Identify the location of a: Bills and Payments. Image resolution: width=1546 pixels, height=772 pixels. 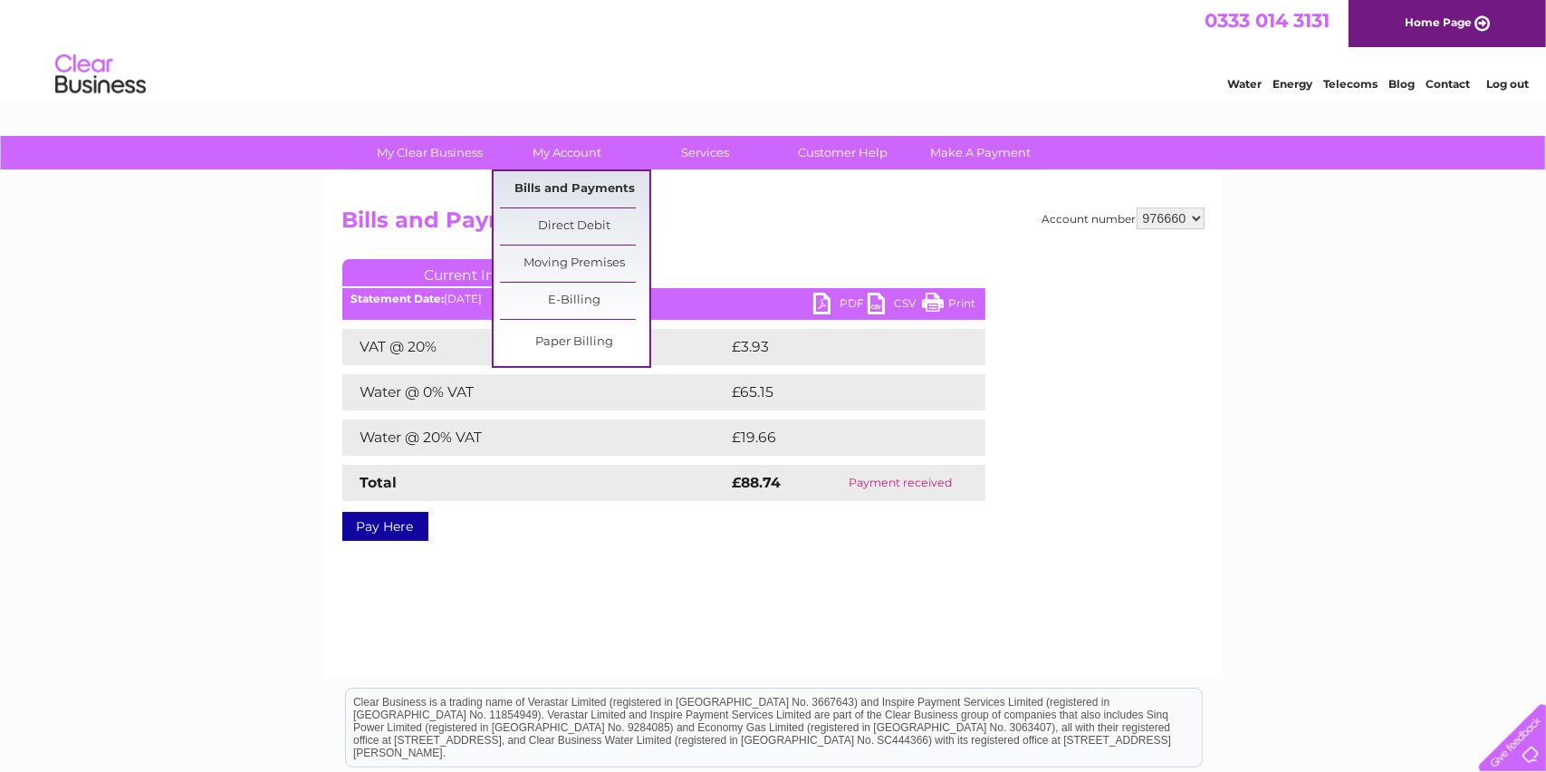
(574, 189).